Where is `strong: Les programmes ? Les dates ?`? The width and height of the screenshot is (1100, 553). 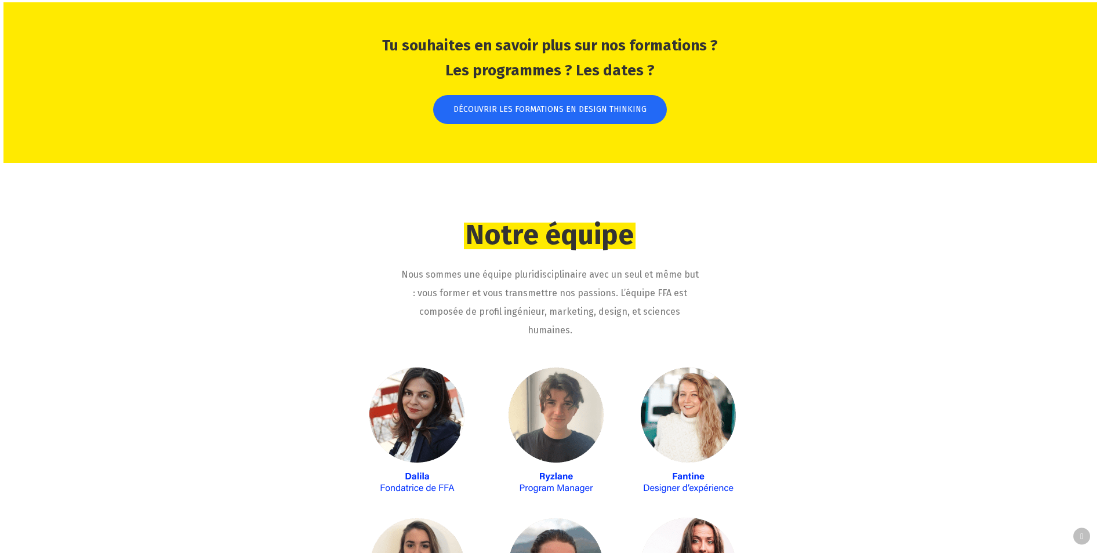
strong: Les programmes ? Les dates ? is located at coordinates (550, 70).